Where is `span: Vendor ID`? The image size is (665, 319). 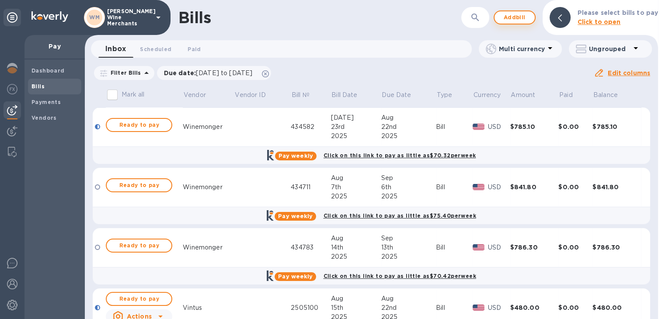
span: Vendor ID is located at coordinates (256, 95).